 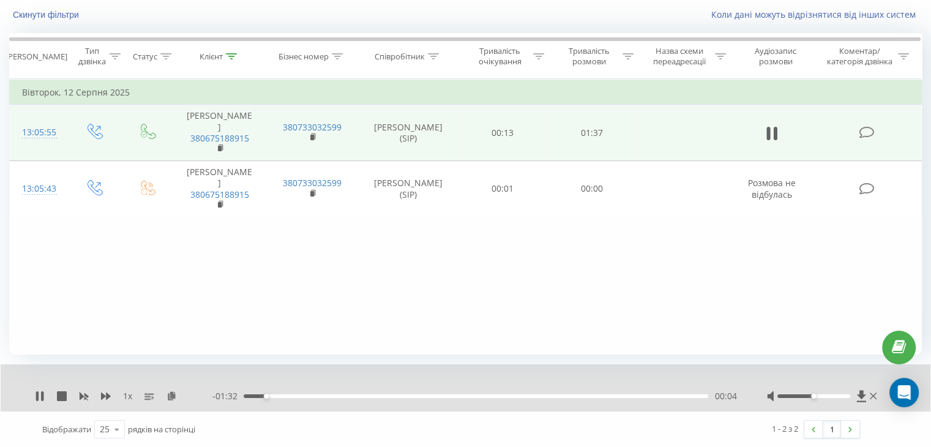 I want to click on div: Співробітник, so click(x=400, y=56).